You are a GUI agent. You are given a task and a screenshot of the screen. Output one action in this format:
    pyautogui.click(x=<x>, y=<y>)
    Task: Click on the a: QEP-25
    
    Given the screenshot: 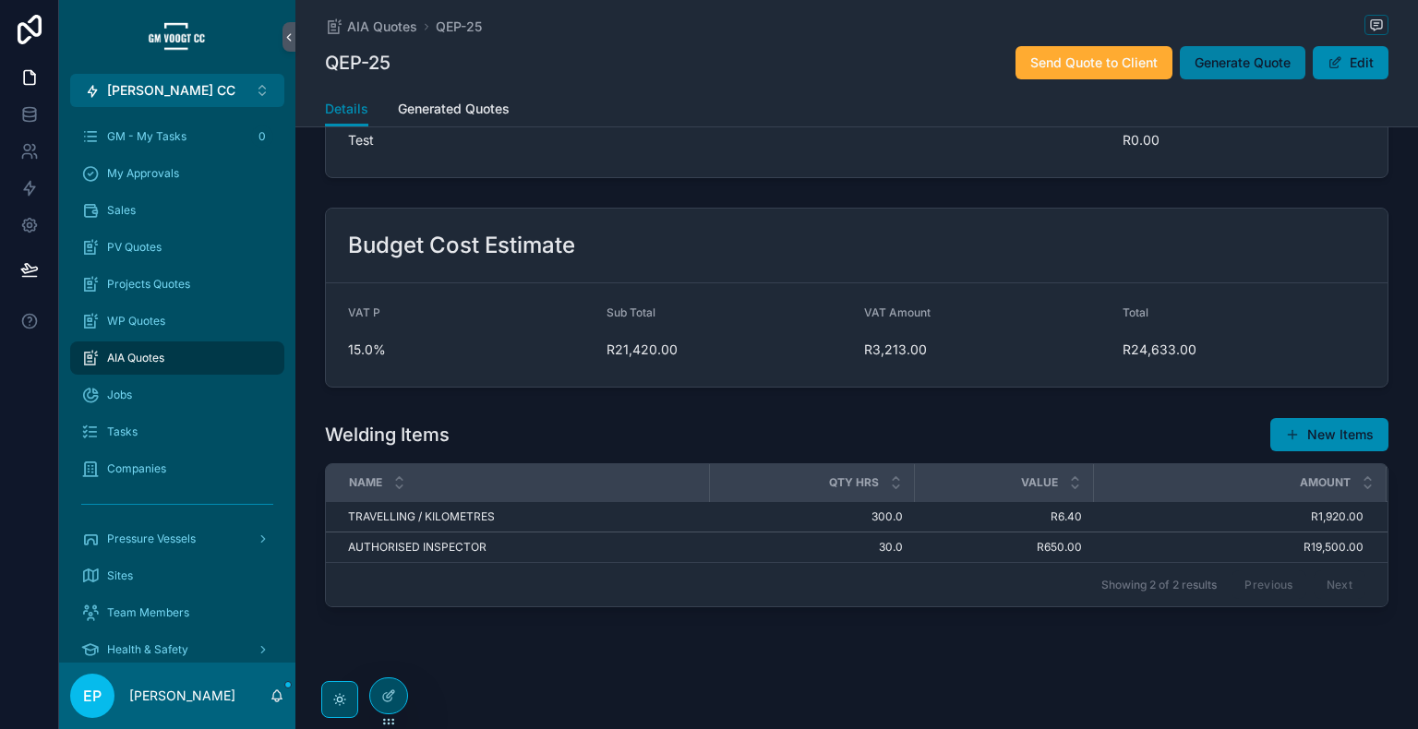 What is the action you would take?
    pyautogui.click(x=459, y=27)
    